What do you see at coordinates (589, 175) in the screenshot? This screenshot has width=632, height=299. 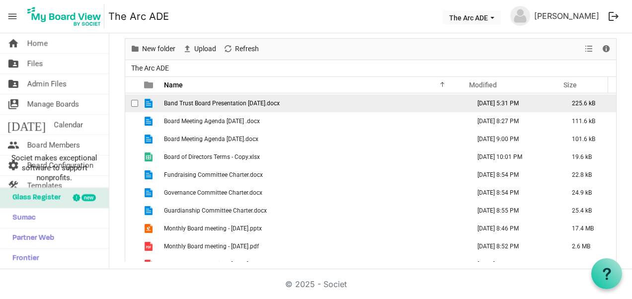 I see `td: 22.8 kB is template cell column header Size` at bounding box center [589, 175].